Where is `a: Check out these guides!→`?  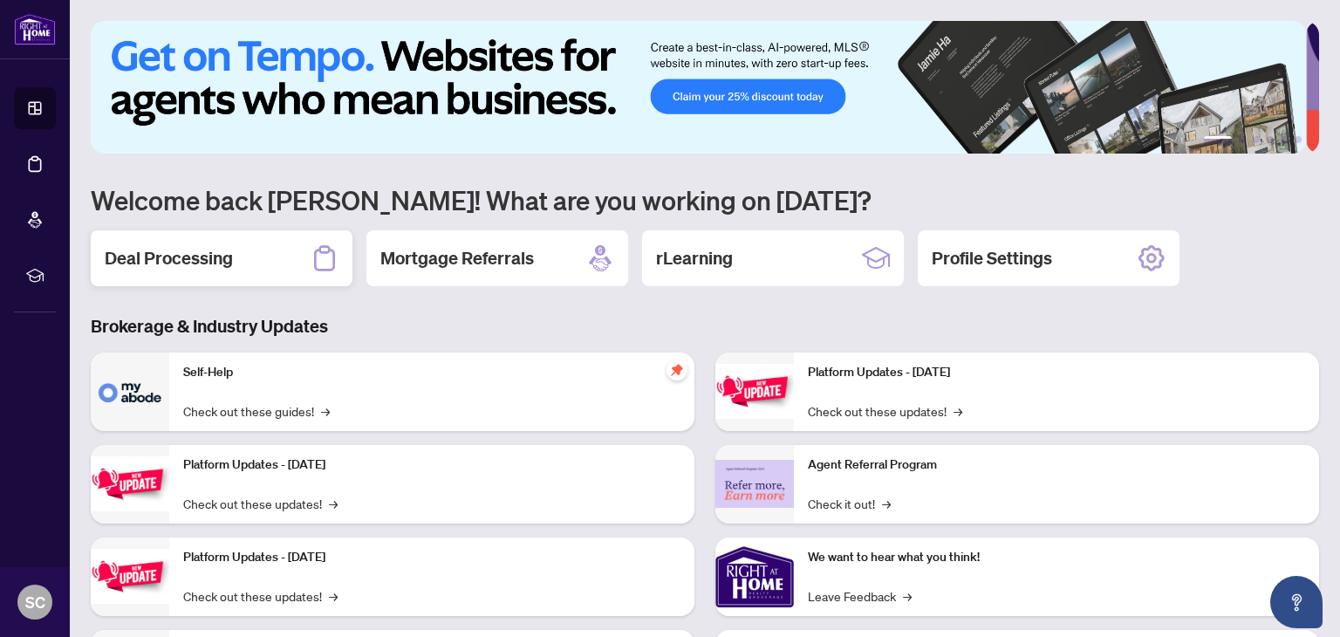
a: Check out these guides!→ is located at coordinates (257, 411).